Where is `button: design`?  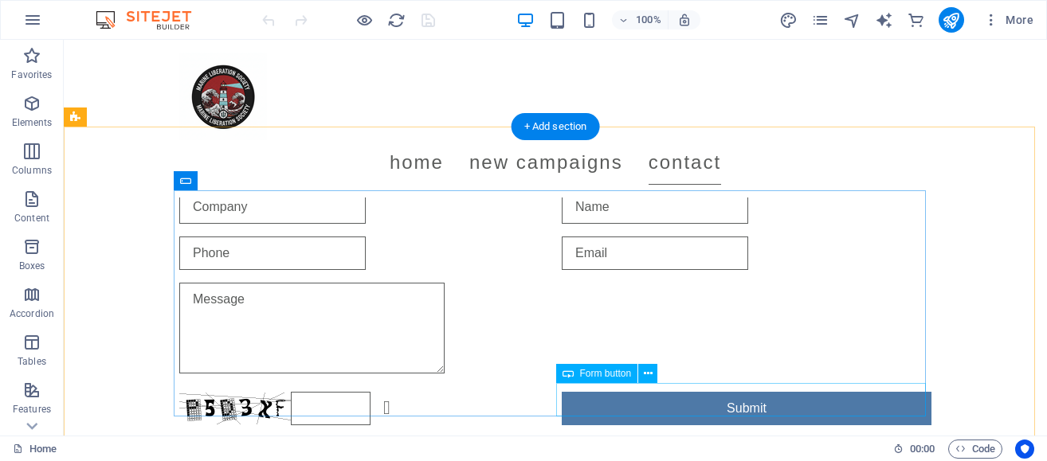
button: design is located at coordinates (789, 20).